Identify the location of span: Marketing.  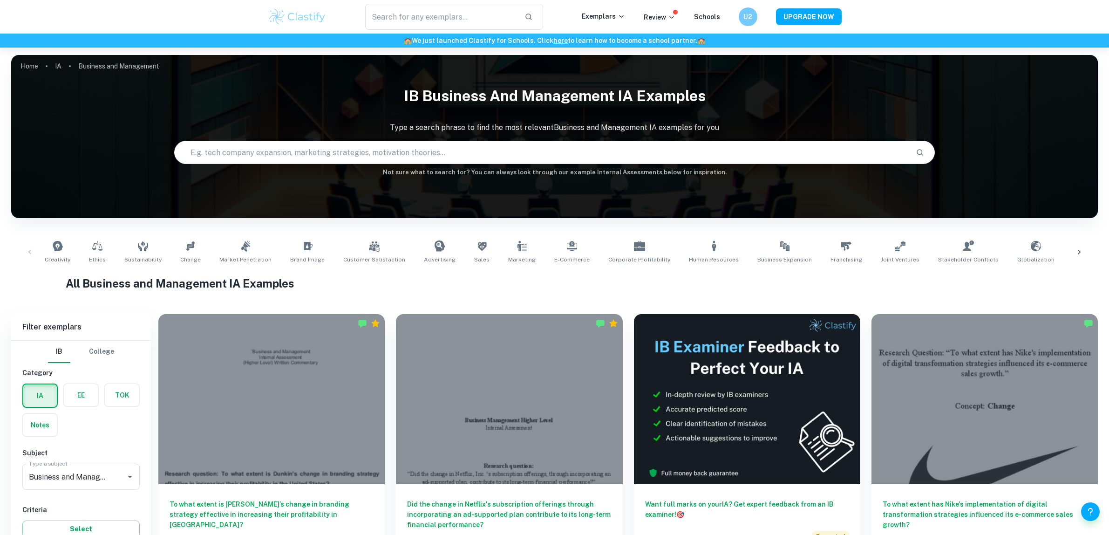
(522, 259).